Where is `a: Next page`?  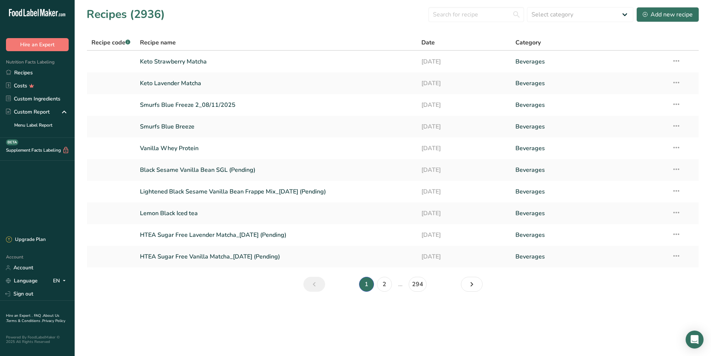 a: Next page is located at coordinates (472, 284).